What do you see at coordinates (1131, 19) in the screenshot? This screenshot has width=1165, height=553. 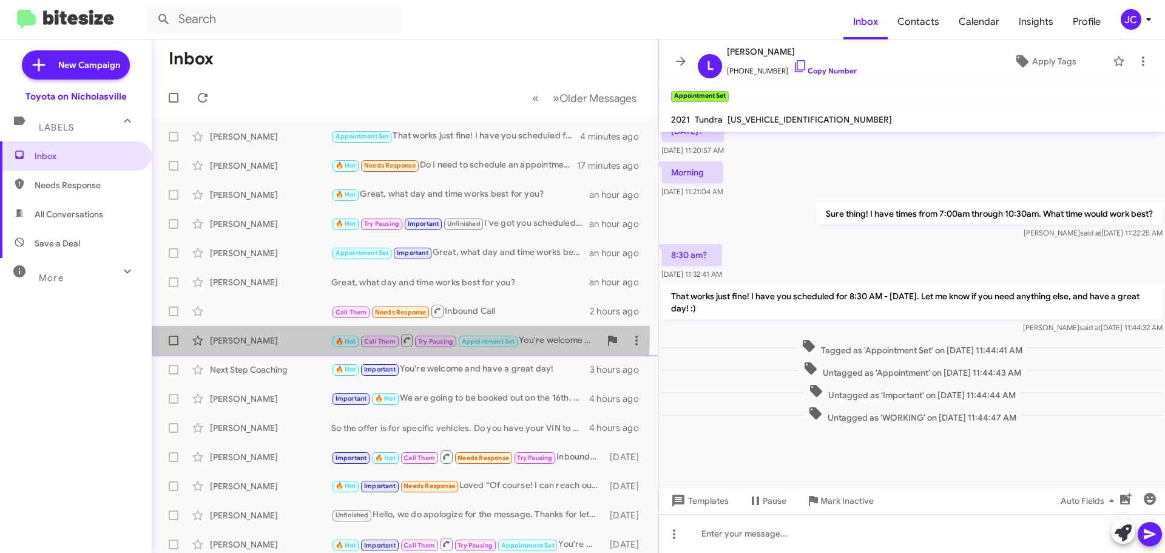 I see `div: JC` at bounding box center [1131, 19].